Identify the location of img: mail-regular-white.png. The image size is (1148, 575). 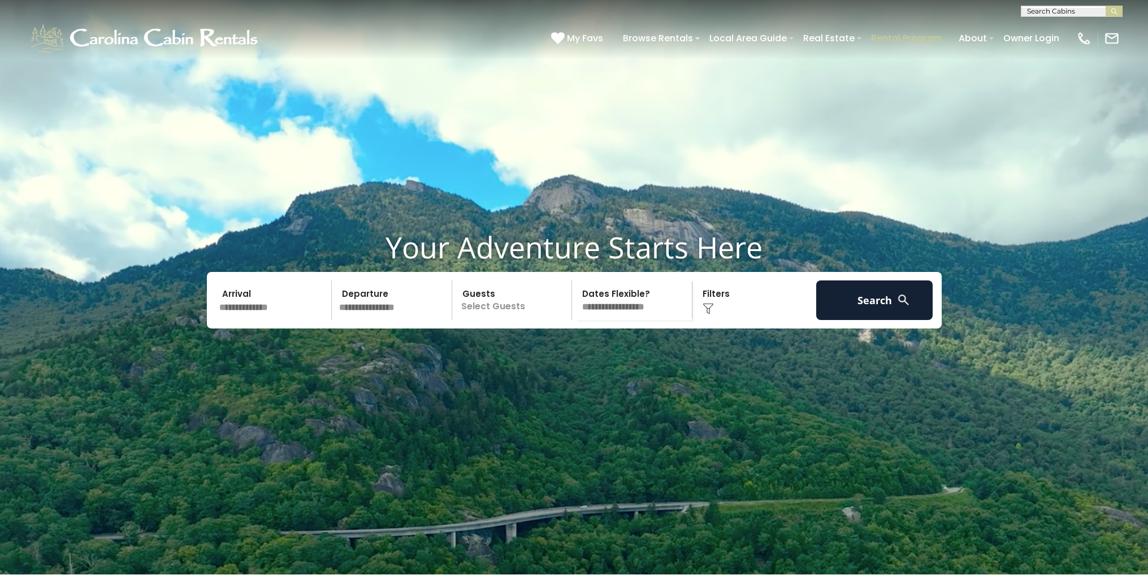
(1112, 38).